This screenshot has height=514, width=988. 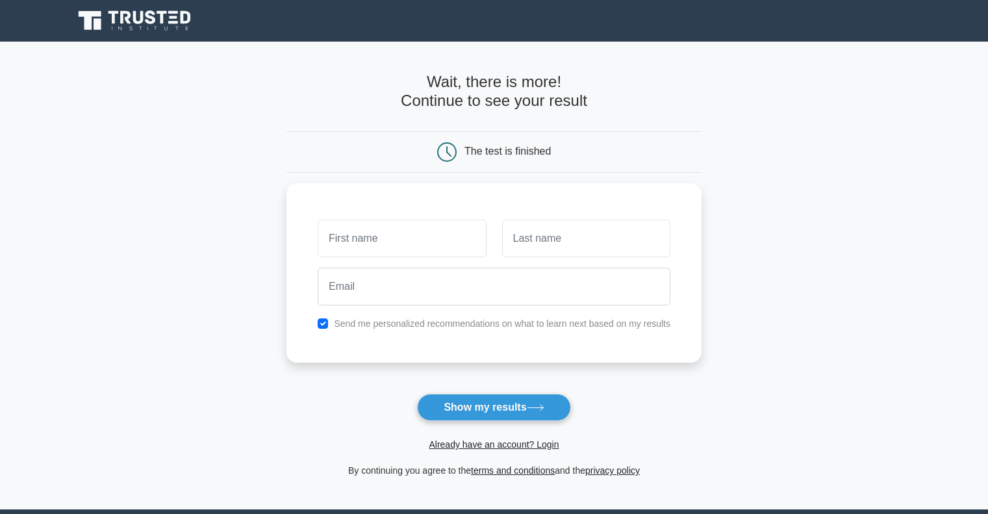 What do you see at coordinates (402, 238) in the screenshot?
I see `input: First name` at bounding box center [402, 238].